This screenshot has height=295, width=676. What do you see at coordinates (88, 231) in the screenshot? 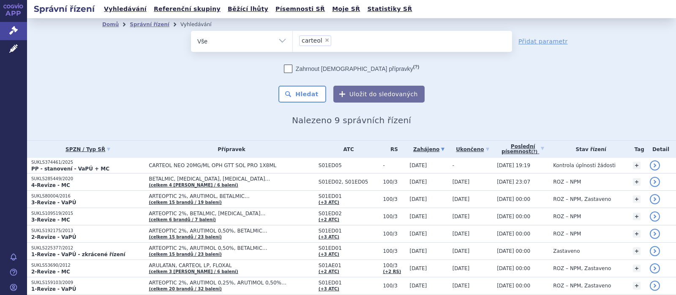
I see `p: SUKLS192175/2013` at bounding box center [88, 231].